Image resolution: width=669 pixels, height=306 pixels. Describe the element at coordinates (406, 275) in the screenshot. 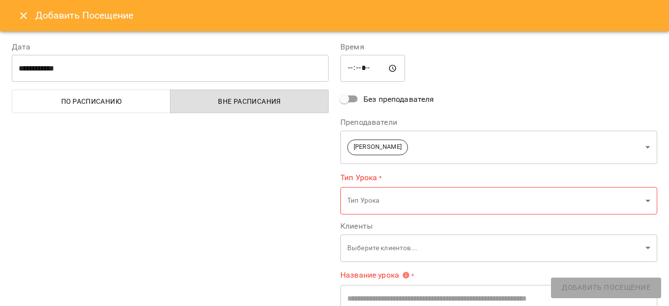

I see `svg: Укажите название урока или выберите клиентов` at that location.